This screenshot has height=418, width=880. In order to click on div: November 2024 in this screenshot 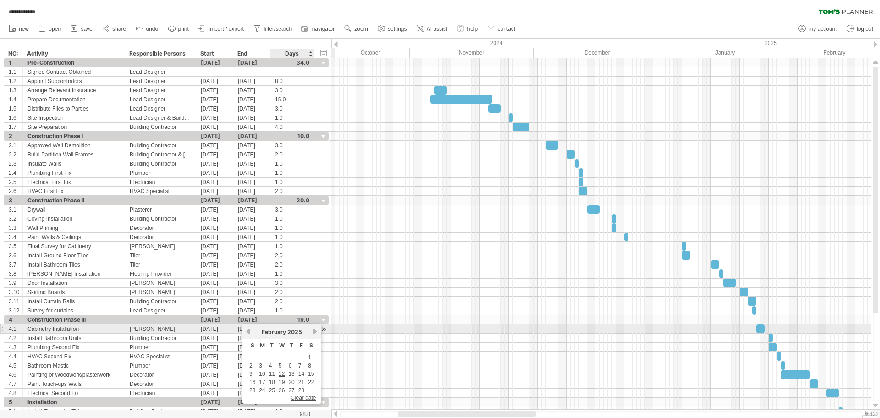, I will do `click(472, 53)`.